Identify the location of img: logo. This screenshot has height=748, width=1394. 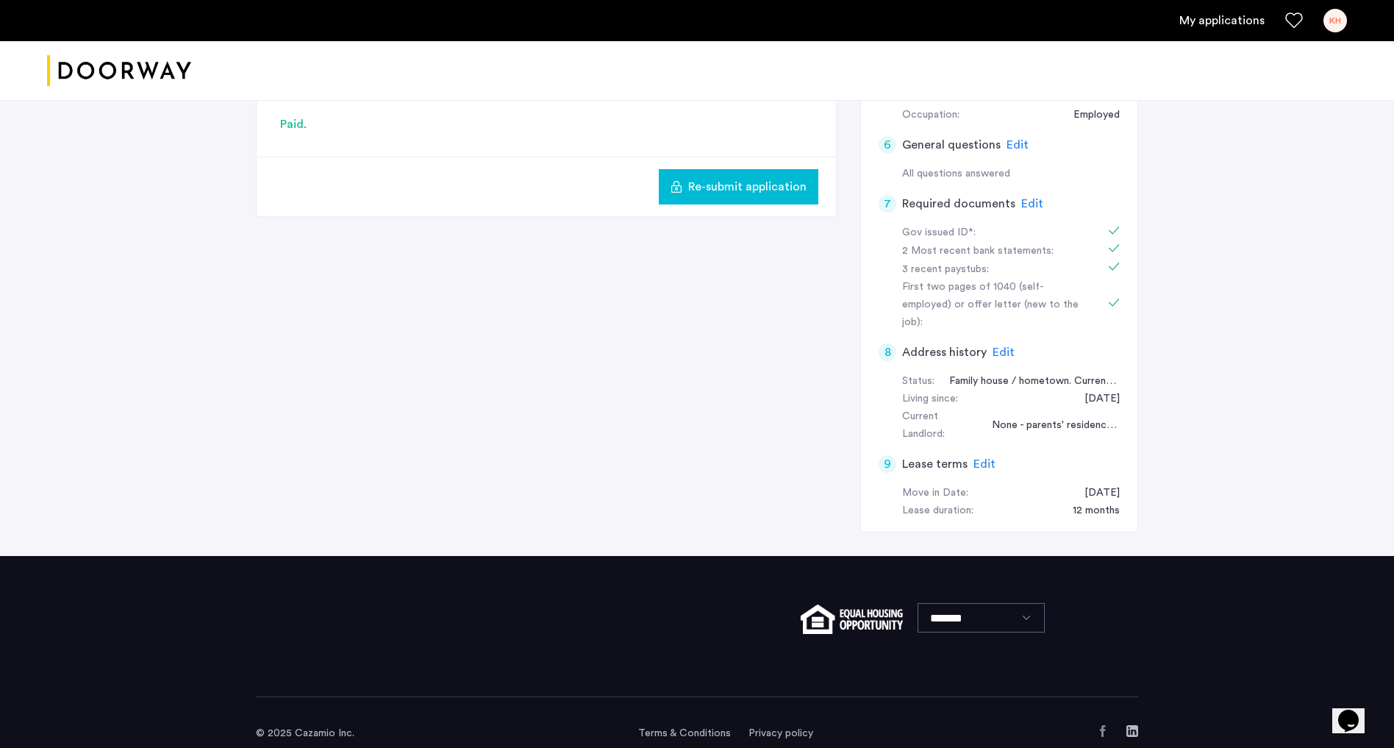
(119, 71).